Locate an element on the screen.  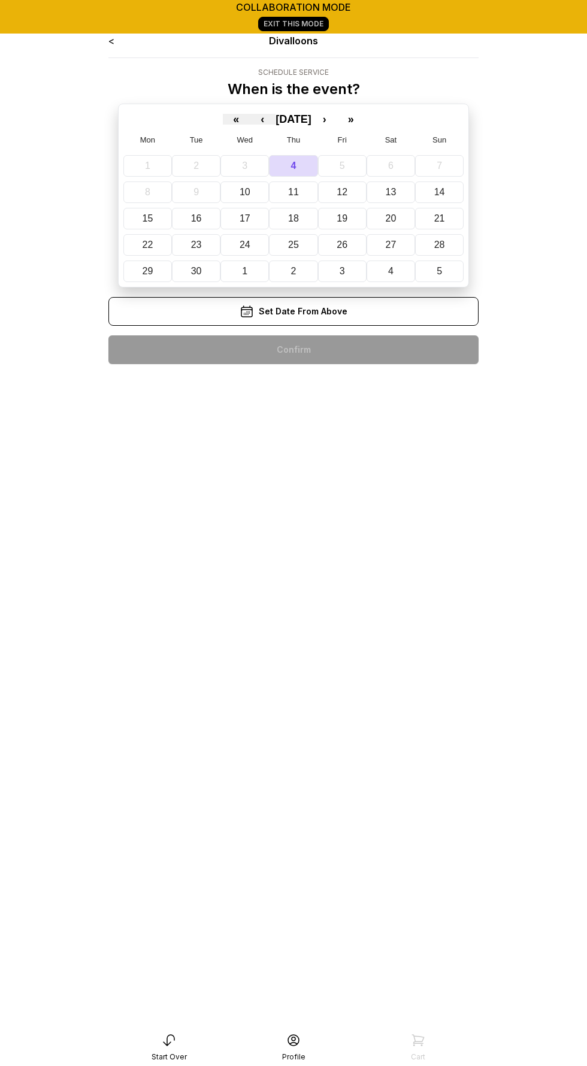
button: September 8, 2025 is located at coordinates (147, 192).